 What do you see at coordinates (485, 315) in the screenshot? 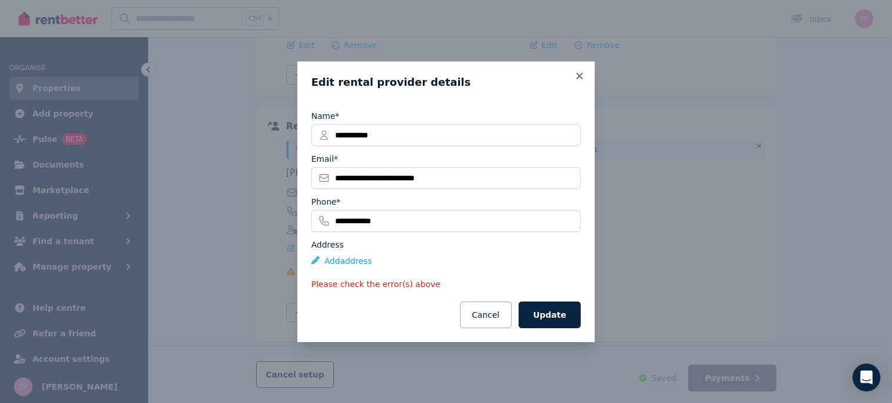
I see `button: Cancel` at bounding box center [485, 315].